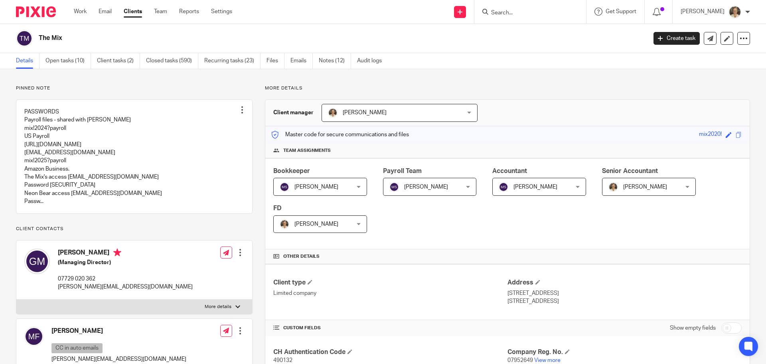  I want to click on span: FD, so click(277, 208).